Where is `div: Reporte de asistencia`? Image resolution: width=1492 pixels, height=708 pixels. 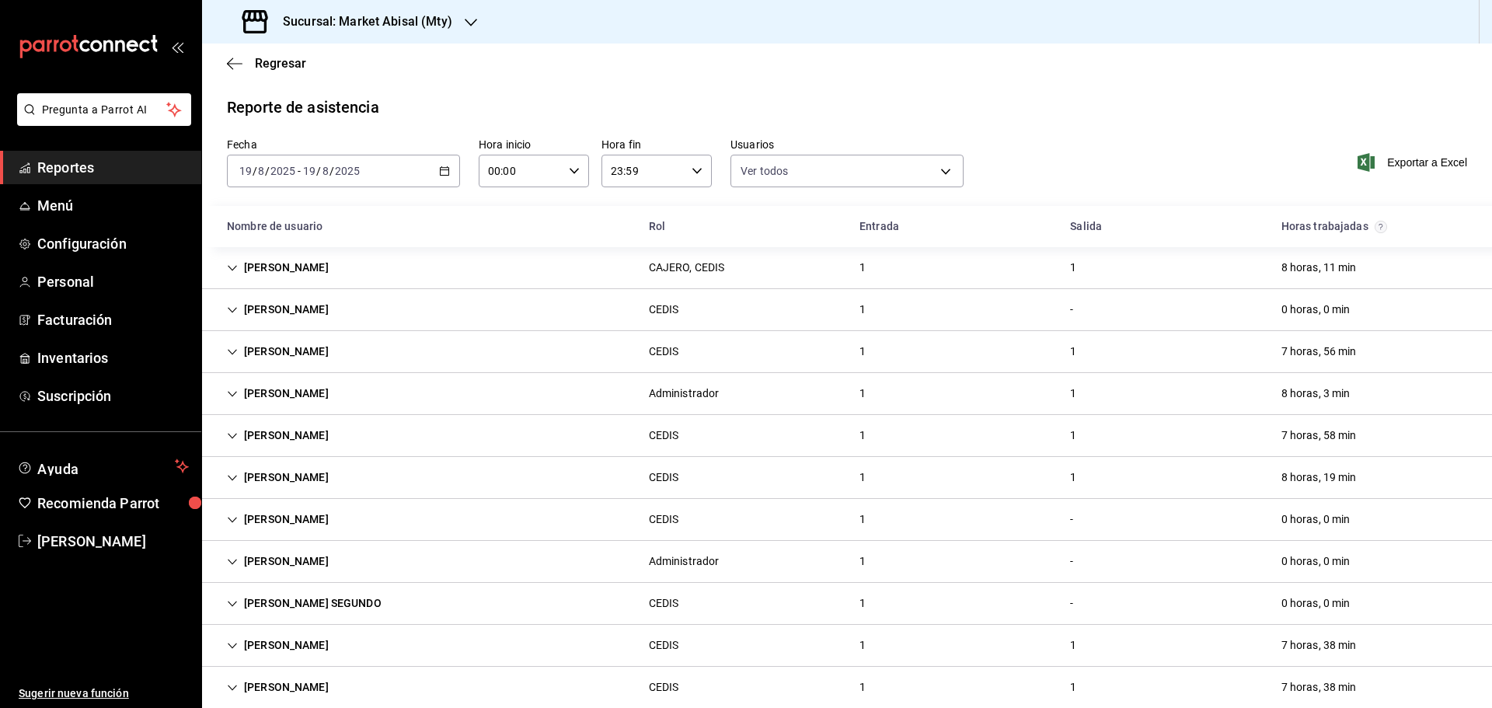 div: Reporte de asistencia is located at coordinates (303, 107).